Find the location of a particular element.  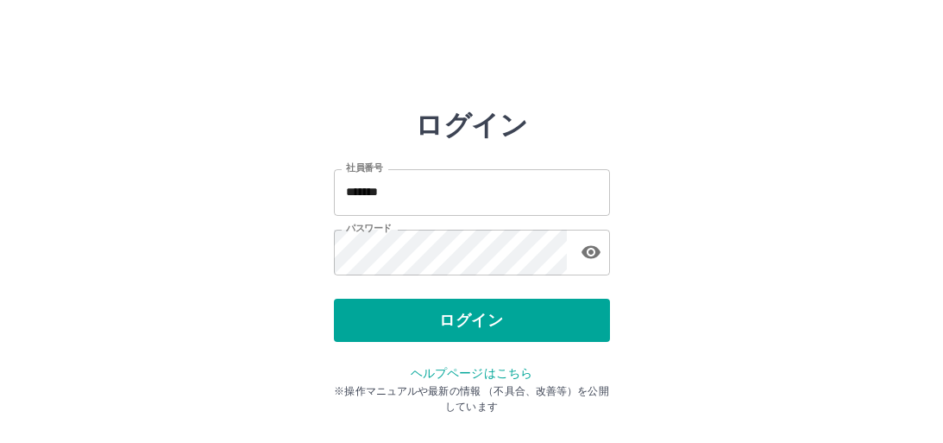

label: パスワード is located at coordinates (368, 228).